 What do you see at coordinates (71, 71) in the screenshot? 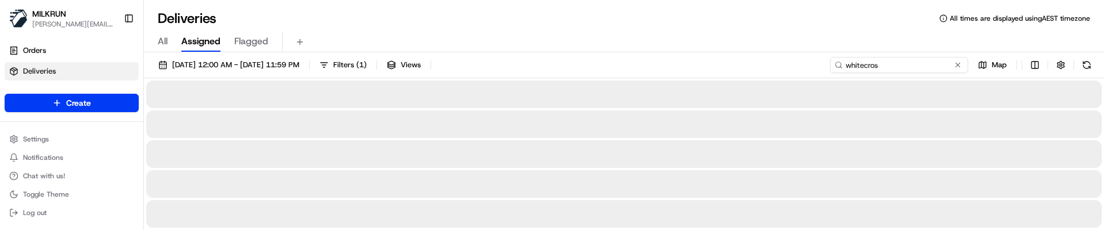
I see `a: Deliveries` at bounding box center [71, 71].